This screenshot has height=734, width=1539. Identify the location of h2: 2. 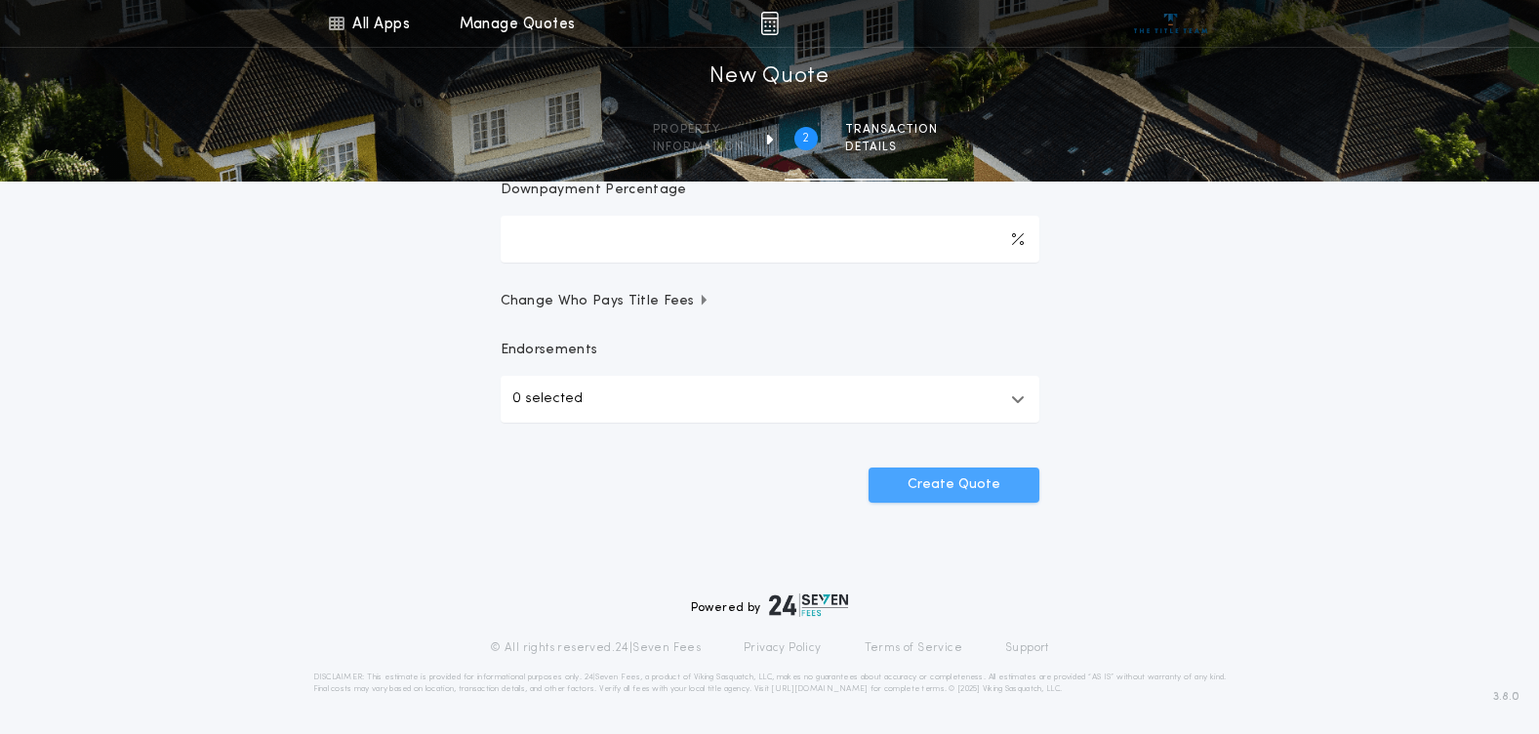
(805, 139).